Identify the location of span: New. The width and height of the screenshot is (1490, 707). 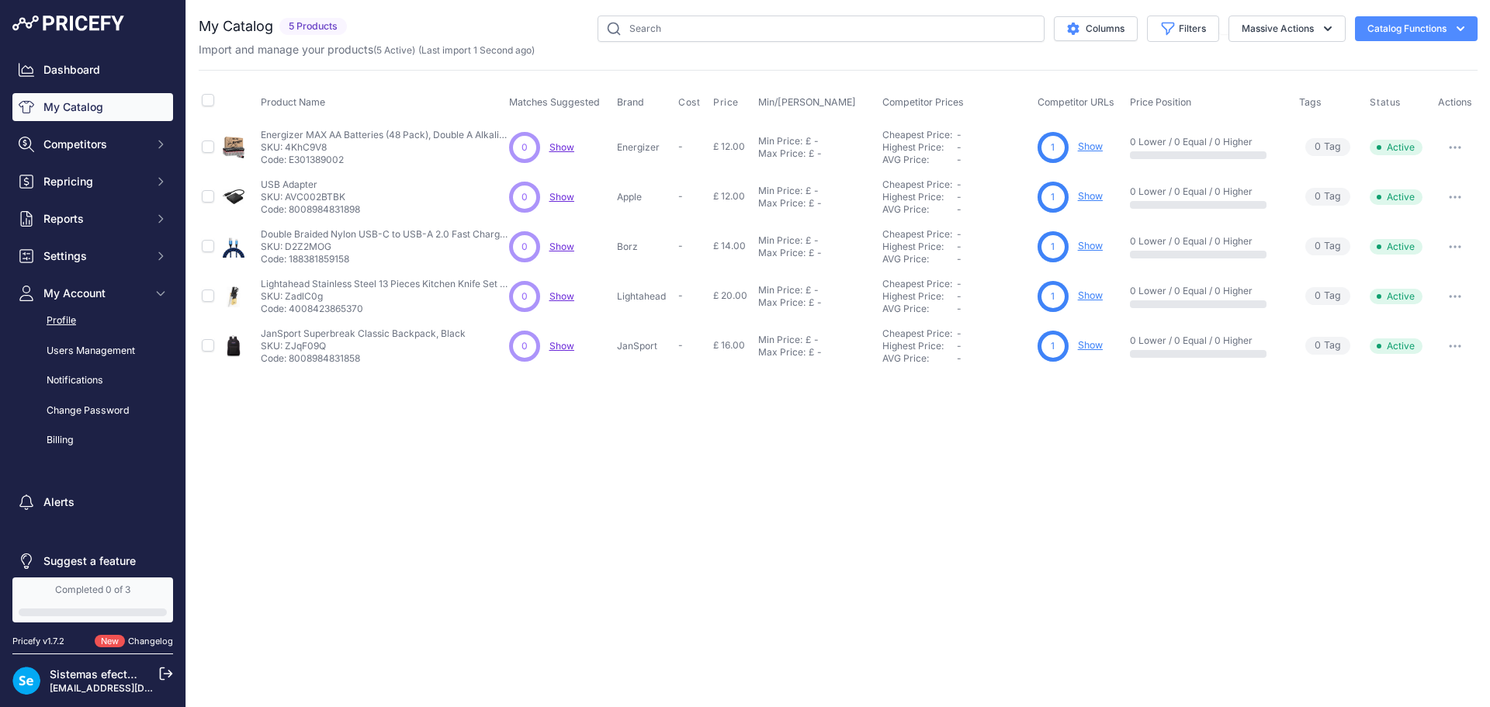
(109, 641).